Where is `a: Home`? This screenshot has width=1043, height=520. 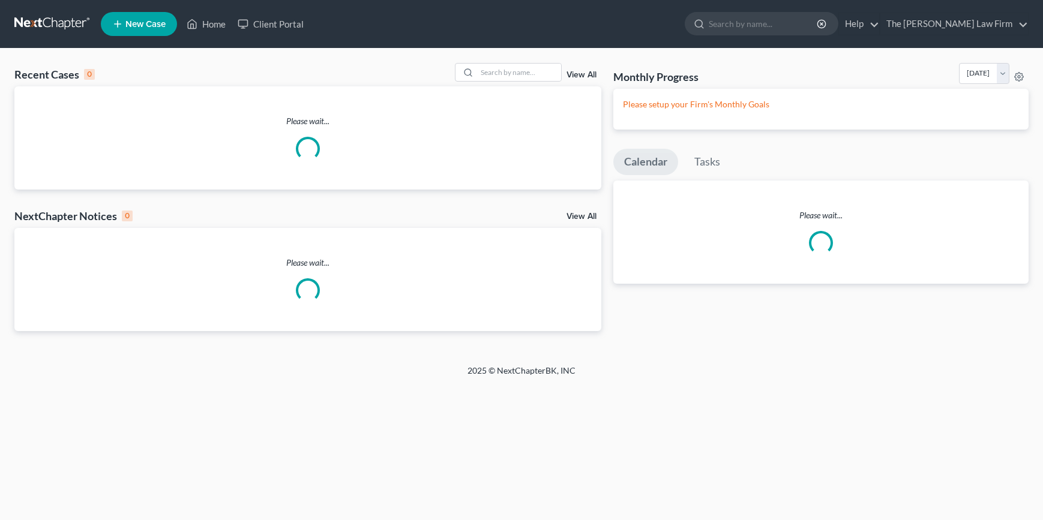
a: Home is located at coordinates (206, 24).